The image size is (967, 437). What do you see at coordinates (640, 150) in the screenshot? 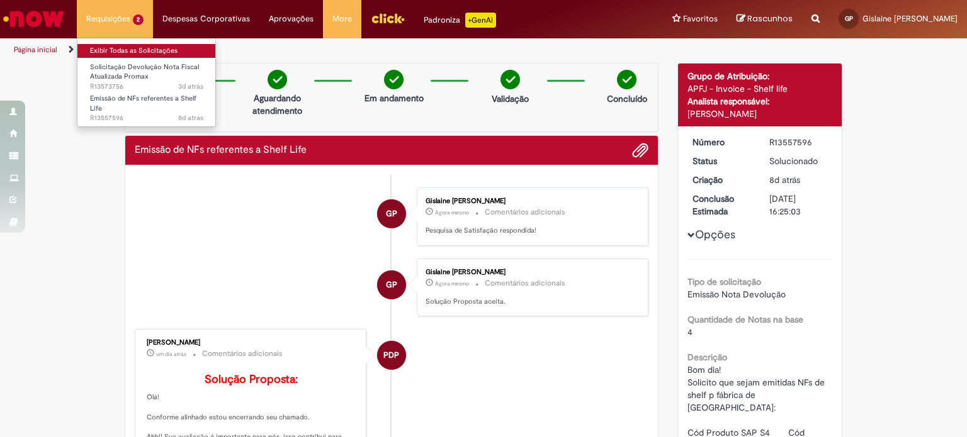
I see `button: Adicionar anexos` at bounding box center [640, 150].